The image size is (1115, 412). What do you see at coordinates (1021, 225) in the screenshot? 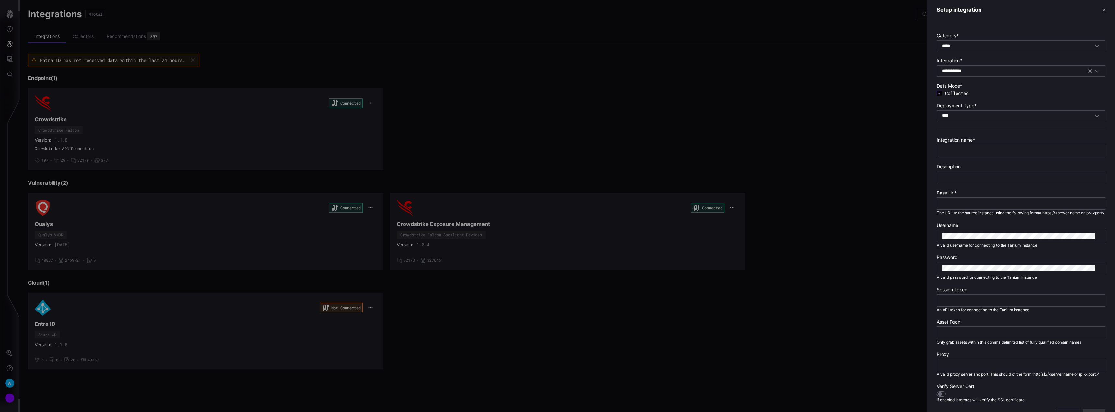
I see `label: Username` at bounding box center [1021, 225].